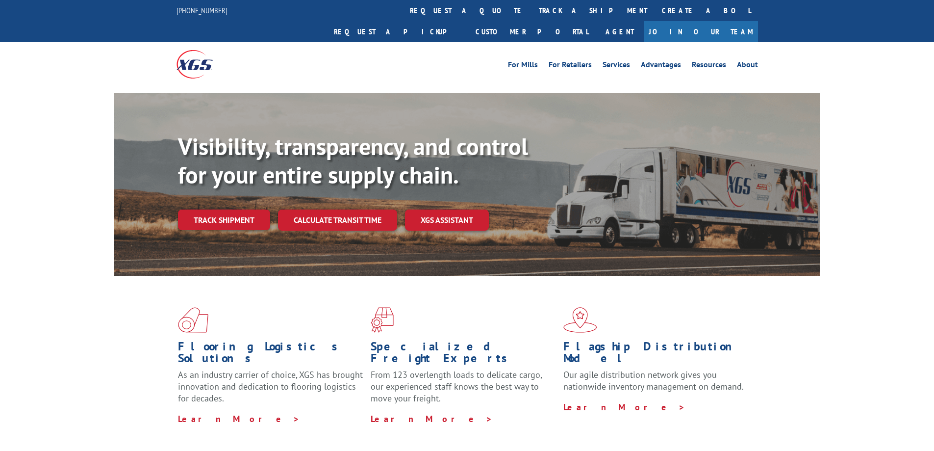 This screenshot has width=934, height=451. I want to click on span: Our agile distribution network gives you nationwide inventory management on demand., so click(654, 380).